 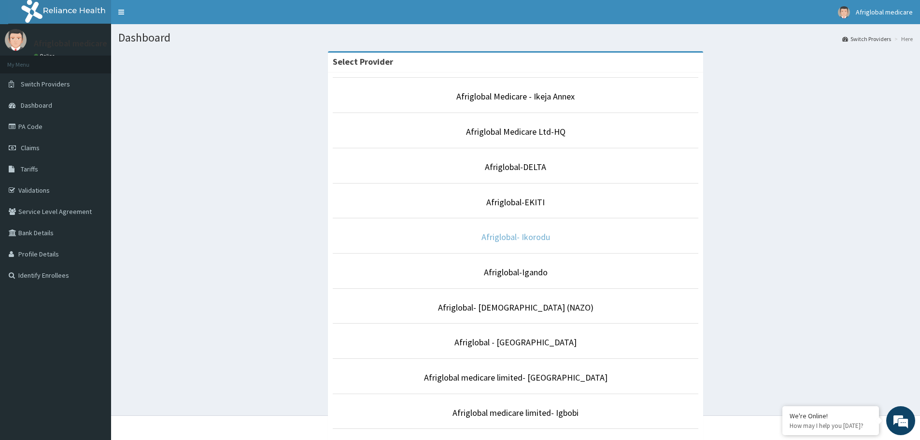 What do you see at coordinates (516, 237) in the screenshot?
I see `a: Afriglobal- Ikorodu` at bounding box center [516, 237].